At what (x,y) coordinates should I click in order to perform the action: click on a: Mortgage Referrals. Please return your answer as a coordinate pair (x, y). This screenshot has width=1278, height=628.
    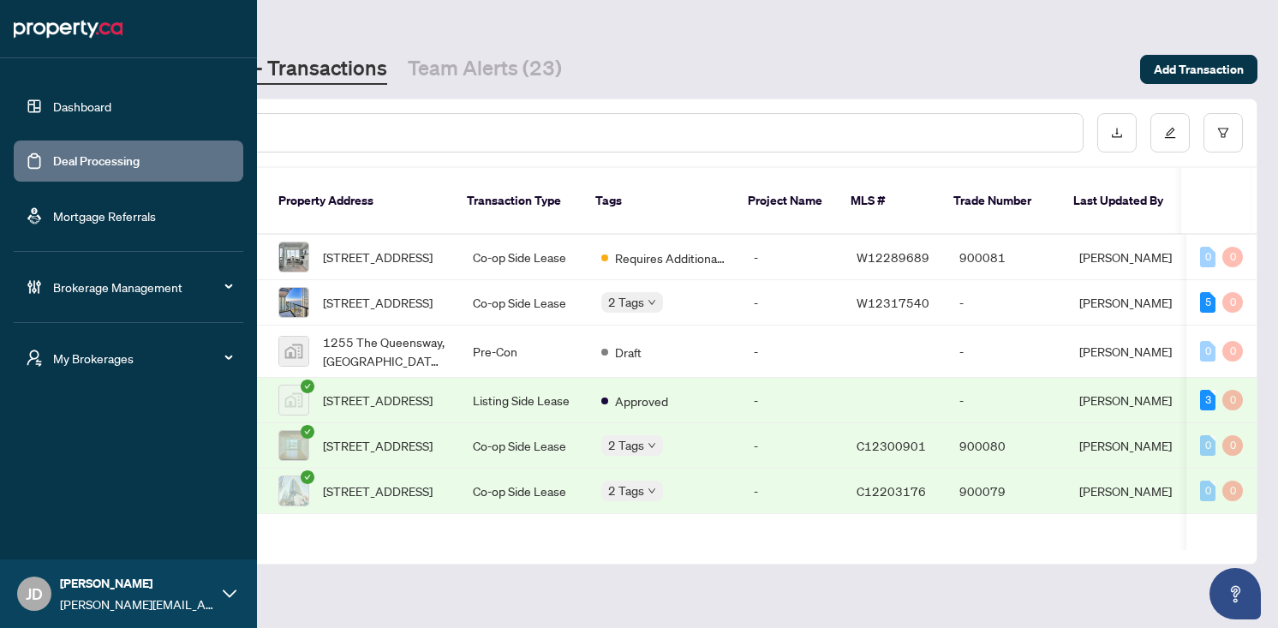
    Looking at the image, I should click on (104, 216).